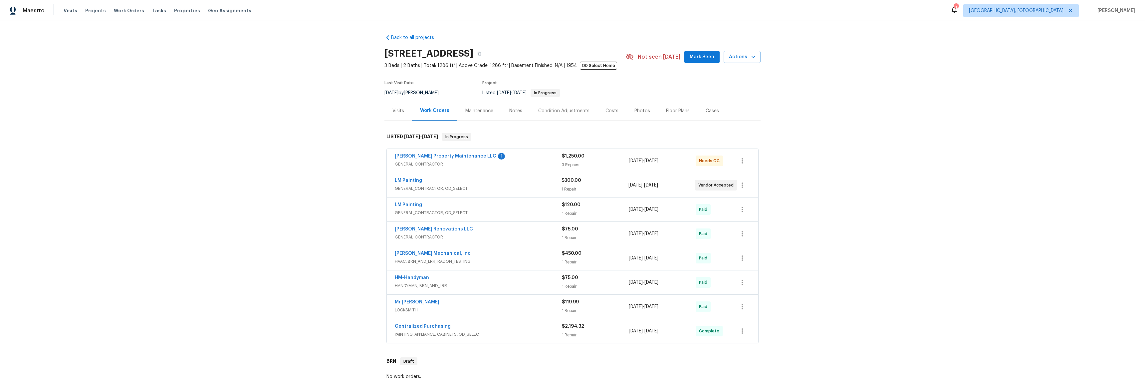 This screenshot has height=389, width=1145. Describe the element at coordinates (564, 111) in the screenshot. I see `div: Condition Adjustments` at that location.